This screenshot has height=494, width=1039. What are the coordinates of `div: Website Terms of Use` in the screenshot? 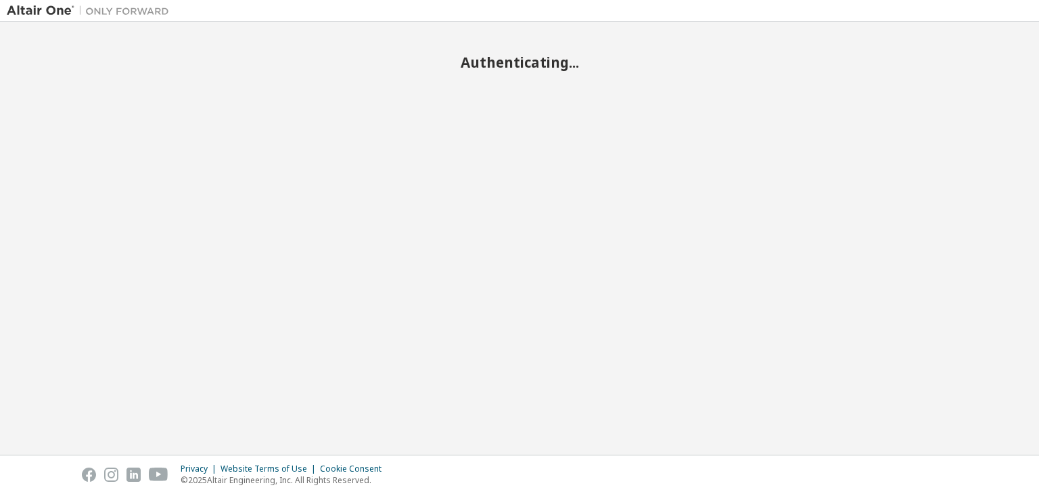 It's located at (270, 469).